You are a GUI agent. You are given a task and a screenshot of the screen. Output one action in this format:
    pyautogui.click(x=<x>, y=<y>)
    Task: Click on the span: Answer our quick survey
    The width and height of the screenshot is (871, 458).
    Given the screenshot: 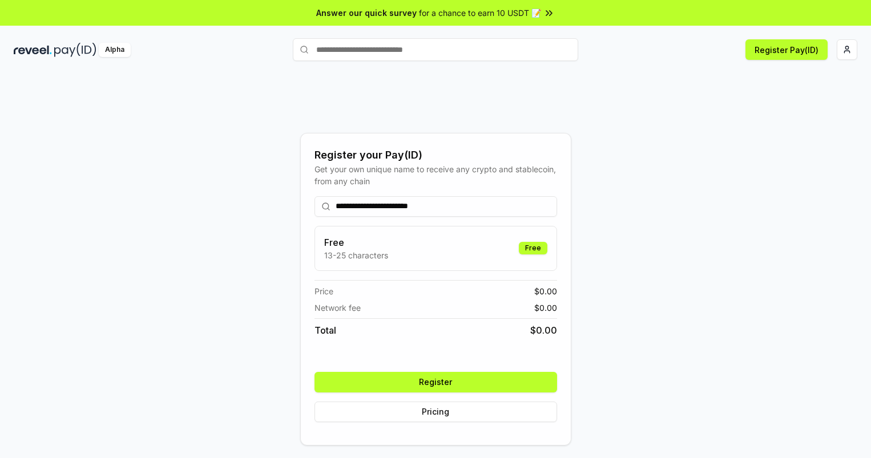 What is the action you would take?
    pyautogui.click(x=366, y=13)
    